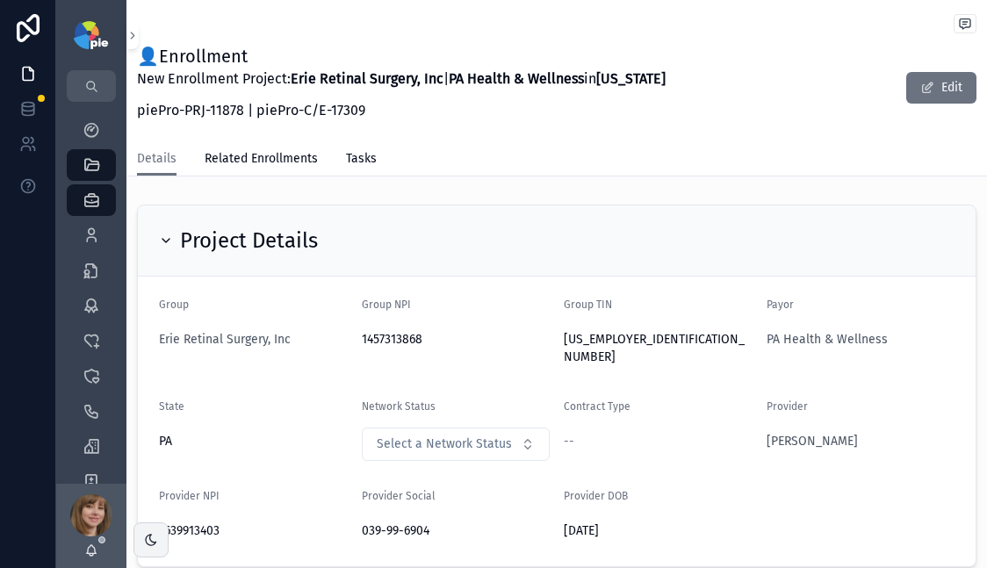 The width and height of the screenshot is (987, 568). I want to click on a: PA Health & Wellness, so click(827, 340).